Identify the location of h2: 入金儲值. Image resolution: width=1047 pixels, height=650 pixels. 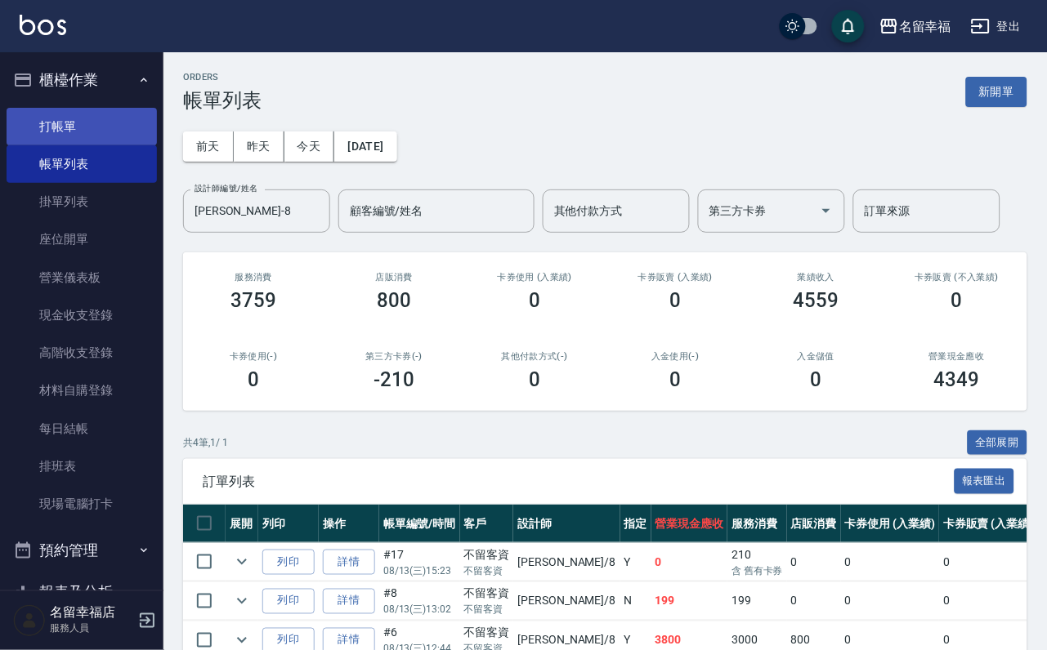
(816, 356).